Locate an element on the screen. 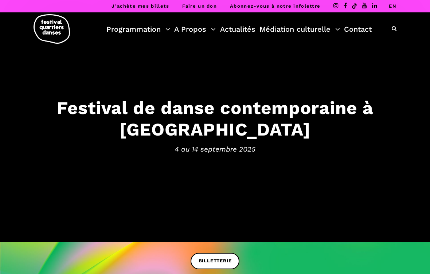 This screenshot has width=430, height=274. a: Médiation culturelle is located at coordinates (300, 29).